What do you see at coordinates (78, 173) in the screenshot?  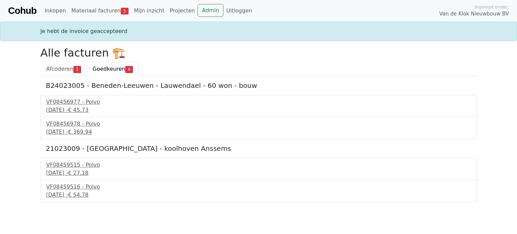 I see `span: € 27,18` at bounding box center [78, 173].